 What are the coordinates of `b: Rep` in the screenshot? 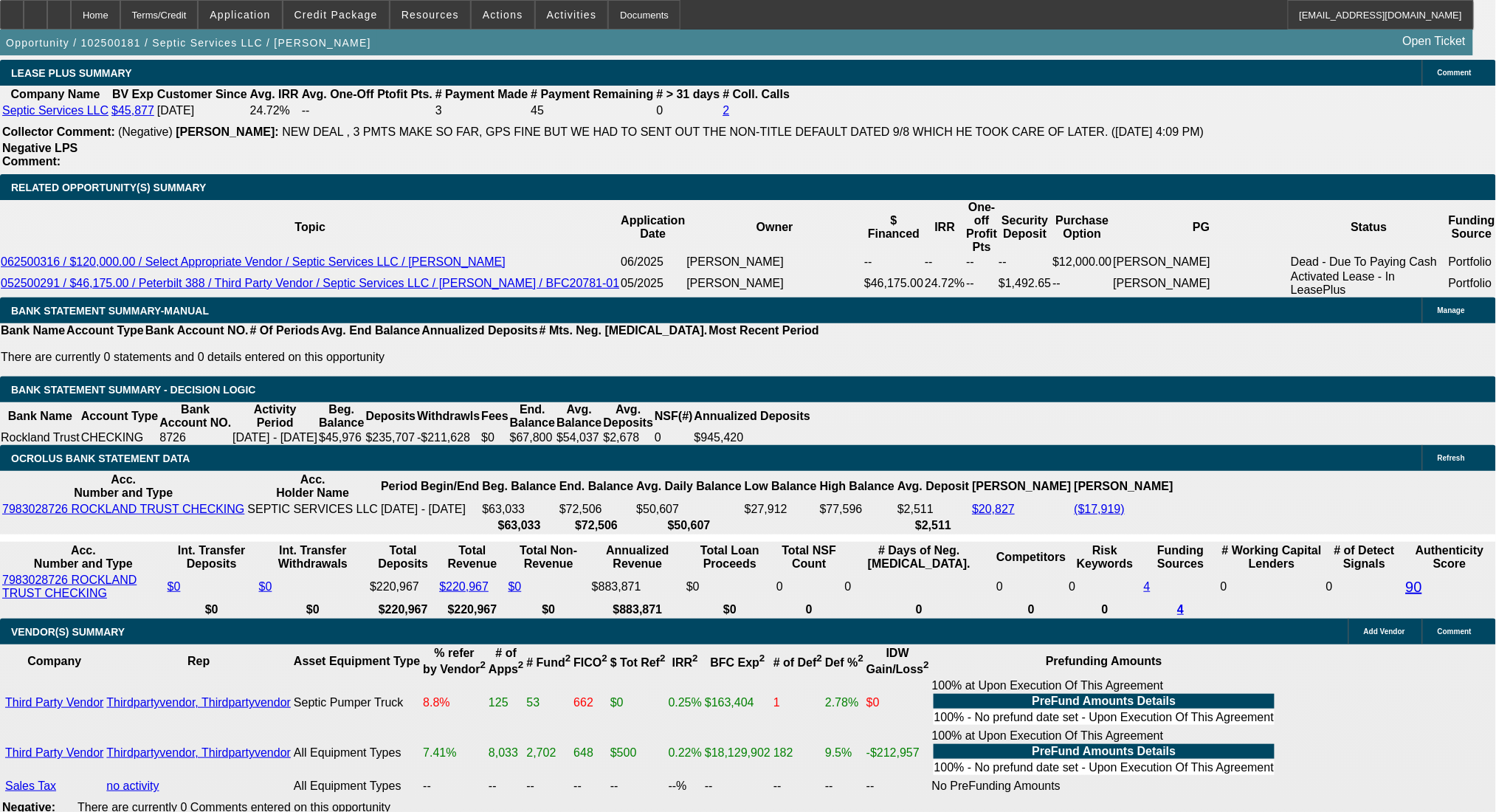 It's located at (198, 660).